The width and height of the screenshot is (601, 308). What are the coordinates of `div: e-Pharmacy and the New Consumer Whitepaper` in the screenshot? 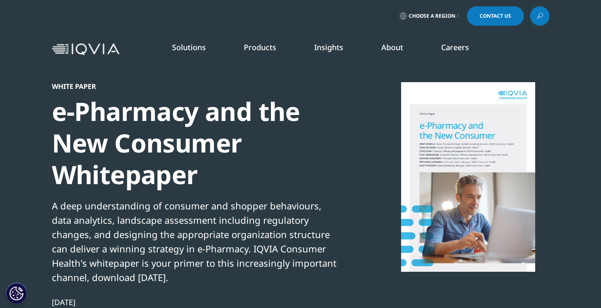 It's located at (197, 143).